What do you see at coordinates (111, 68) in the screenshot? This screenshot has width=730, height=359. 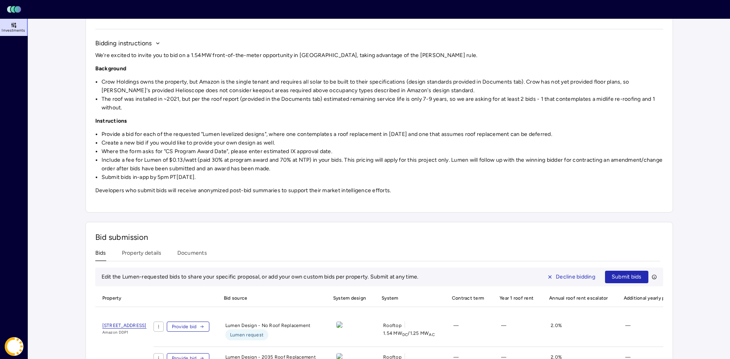 I see `strong: Background` at bounding box center [111, 68].